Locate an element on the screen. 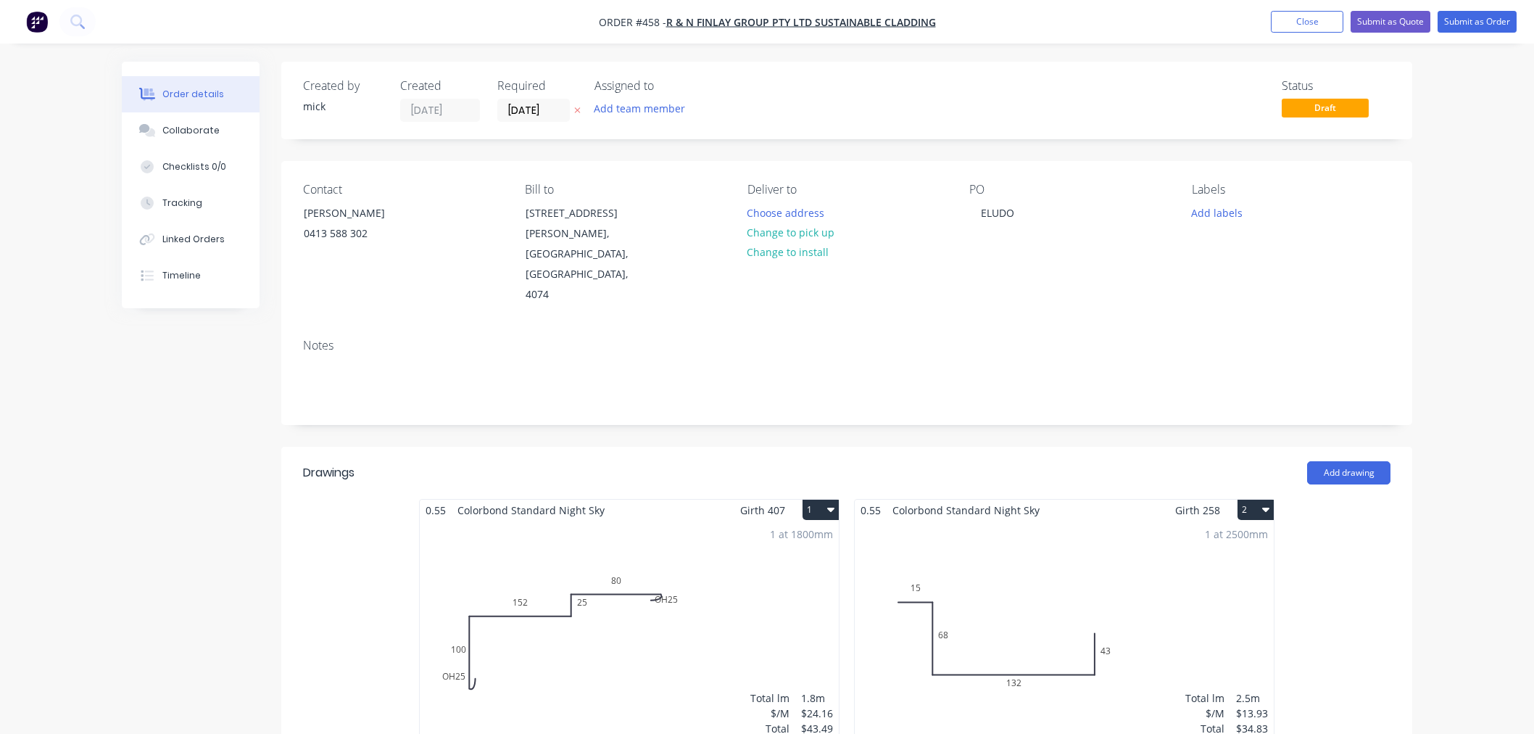 The height and width of the screenshot is (734, 1534). button: Linked Orders is located at coordinates (191, 239).